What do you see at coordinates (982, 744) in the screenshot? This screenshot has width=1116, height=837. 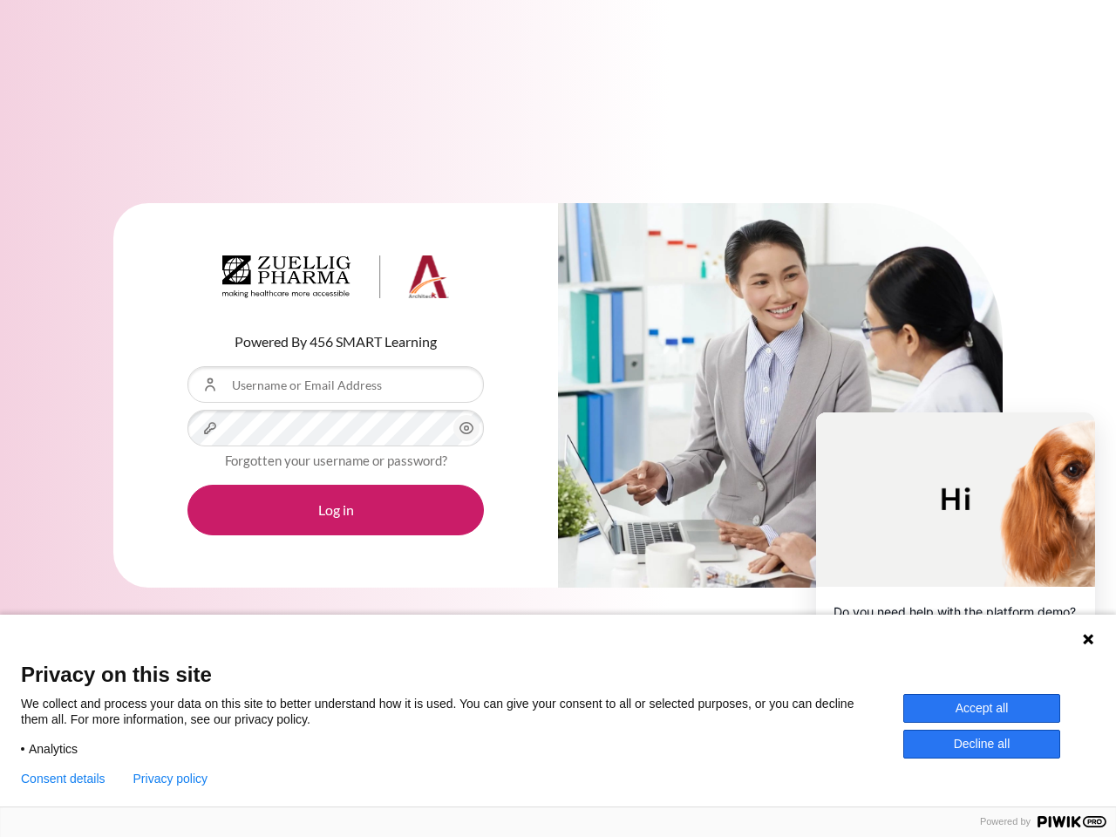 I see `button: Decline all` at bounding box center [982, 744].